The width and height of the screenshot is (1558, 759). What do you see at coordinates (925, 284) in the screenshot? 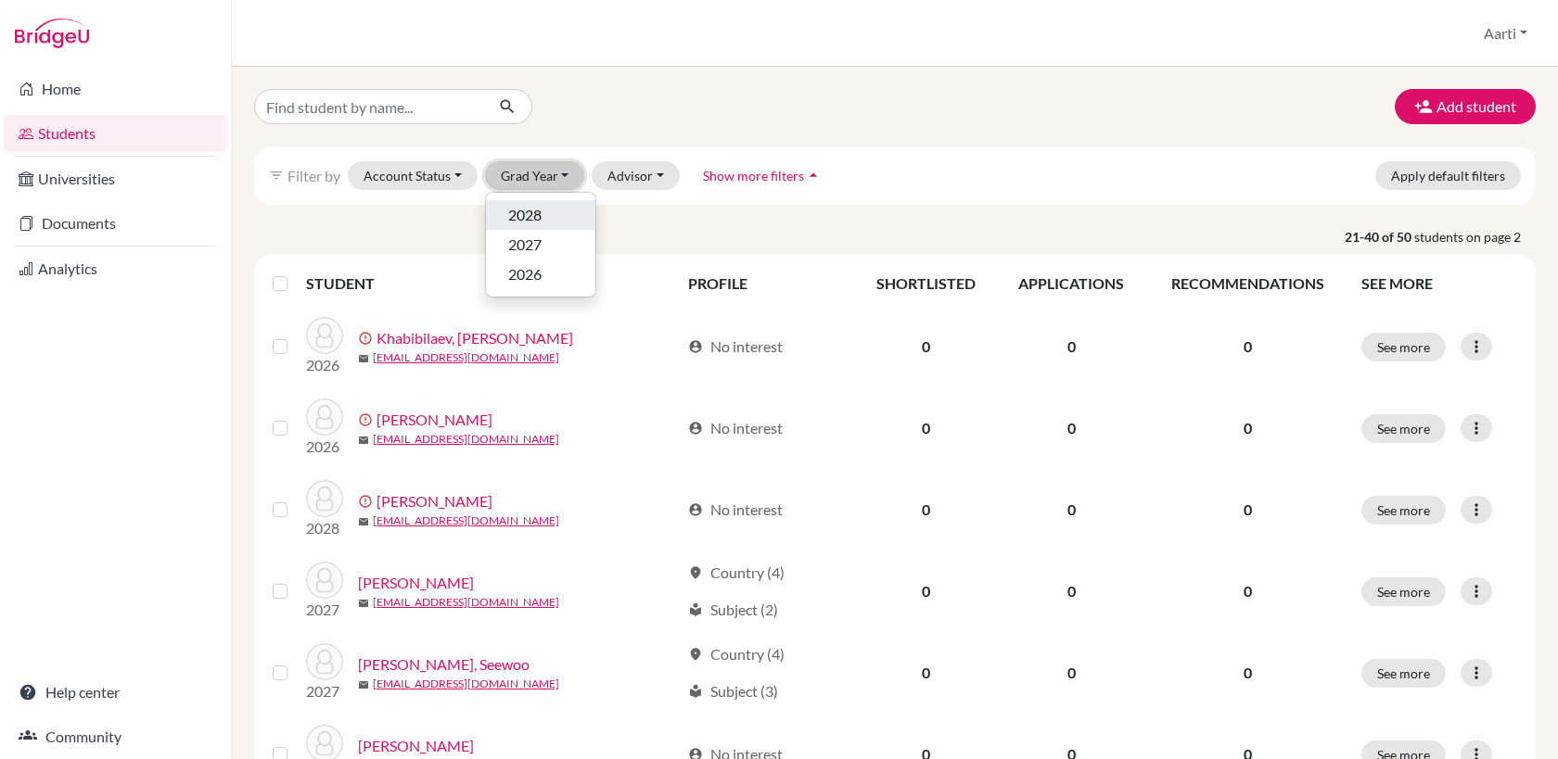
I see `th: SHORTLISTED` at bounding box center [925, 284].